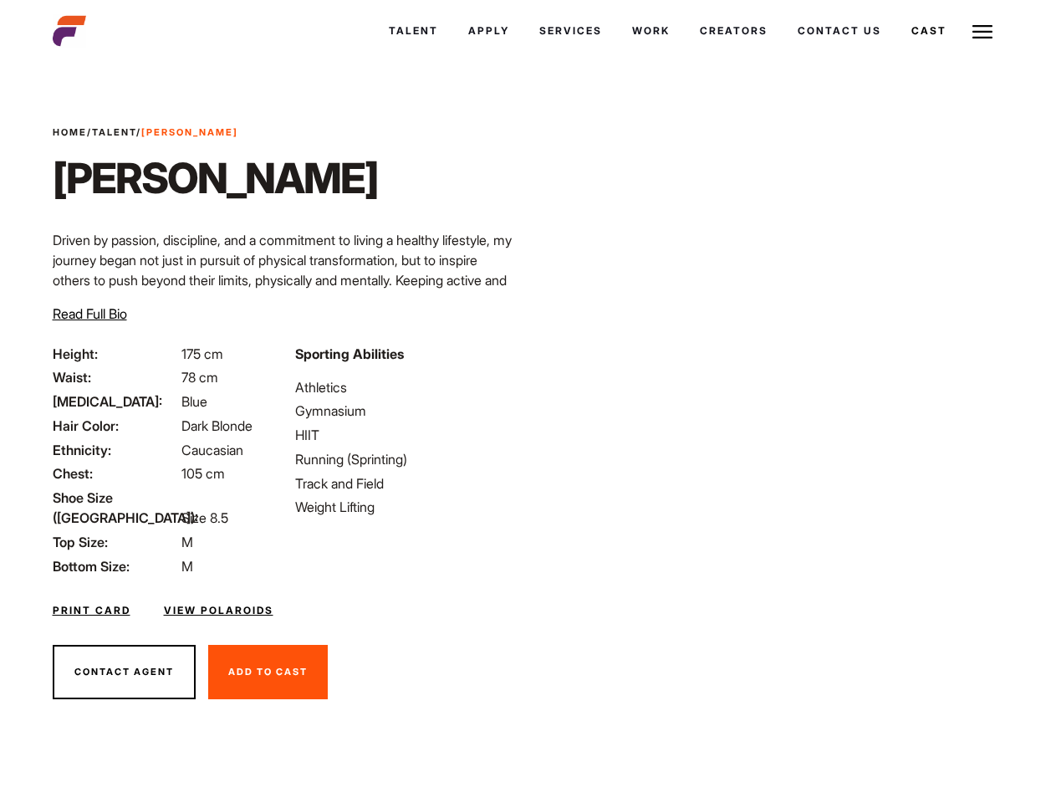  Describe the element at coordinates (983, 32) in the screenshot. I see `img: Burger icon` at that location.